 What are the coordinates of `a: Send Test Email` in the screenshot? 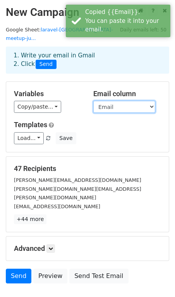 It's located at (99, 276).